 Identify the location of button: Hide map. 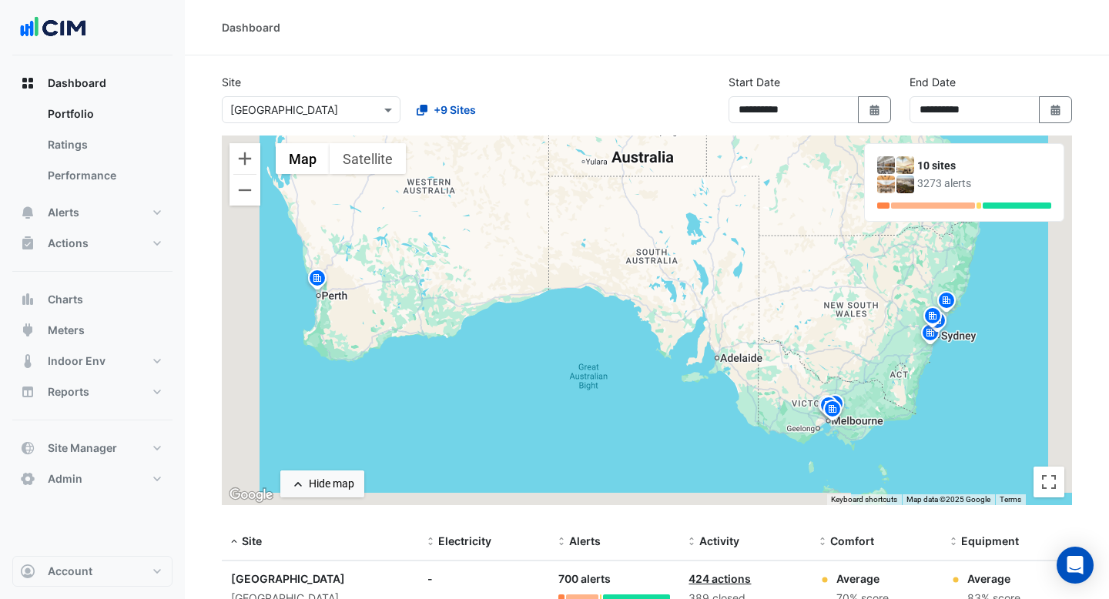
(322, 484).